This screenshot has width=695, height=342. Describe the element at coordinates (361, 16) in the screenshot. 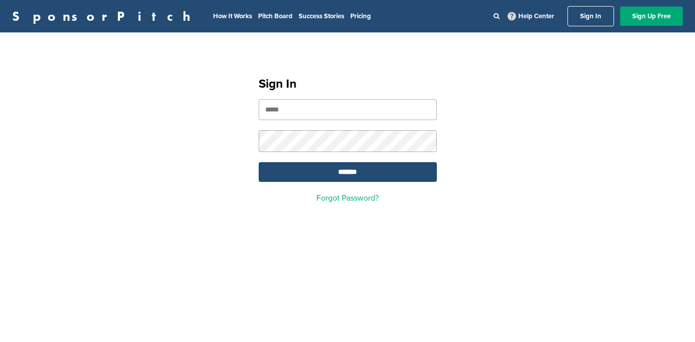

I see `a: Pricing` at that location.